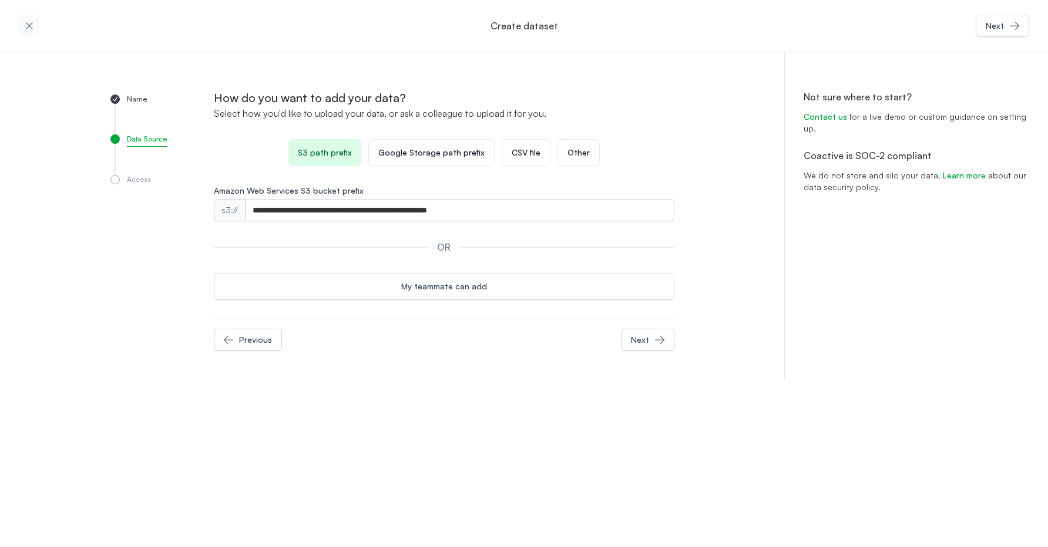 The height and width of the screenshot is (547, 1048). What do you see at coordinates (964, 175) in the screenshot?
I see `a: Learn more` at bounding box center [964, 175].